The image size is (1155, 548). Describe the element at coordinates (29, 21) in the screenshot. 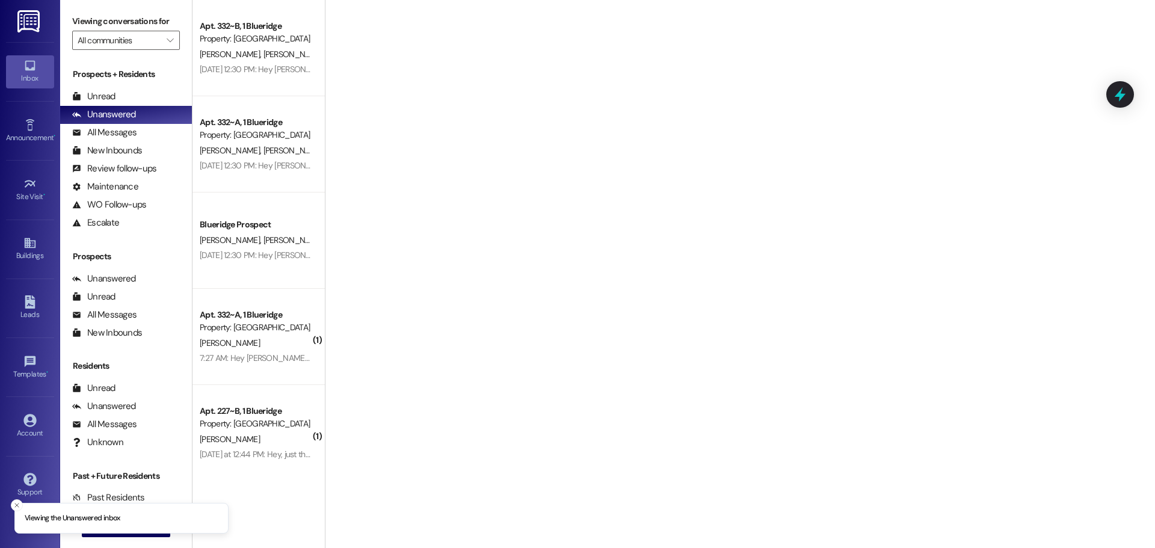

I see `img: ResiDesk Logo` at that location.